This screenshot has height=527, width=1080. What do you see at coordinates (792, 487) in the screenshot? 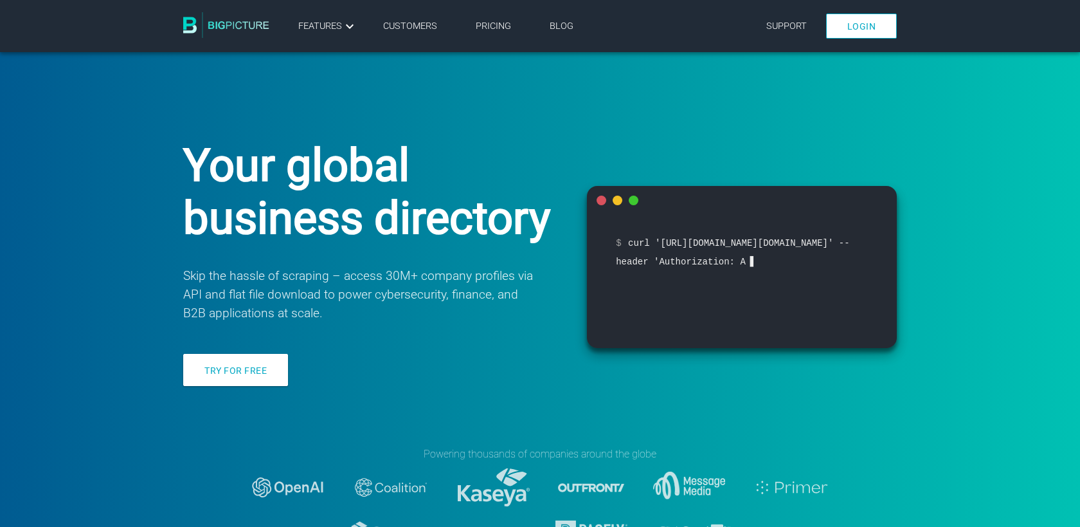
I see `img: logo-primer.svg` at bounding box center [792, 487].